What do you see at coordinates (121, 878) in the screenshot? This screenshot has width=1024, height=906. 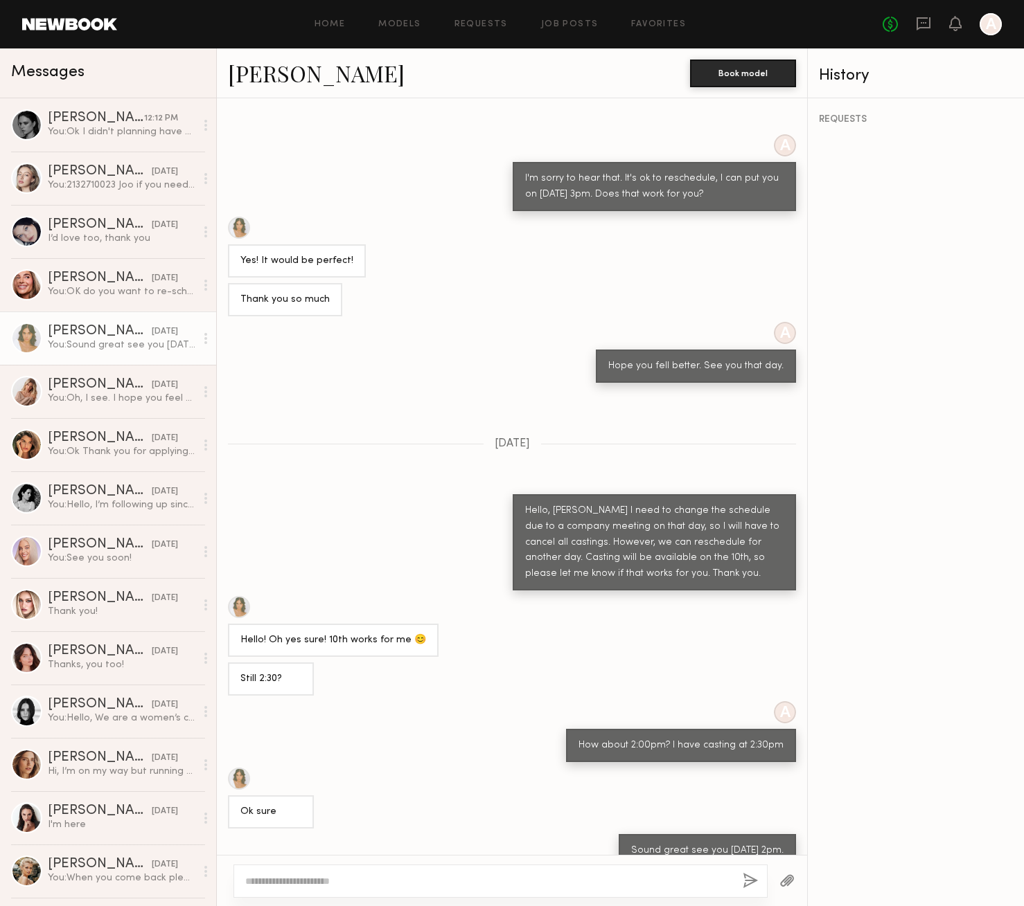 I see `div: You: When you come back please send us a message to us after that let's make a schedule for casti...` at bounding box center [121, 878].